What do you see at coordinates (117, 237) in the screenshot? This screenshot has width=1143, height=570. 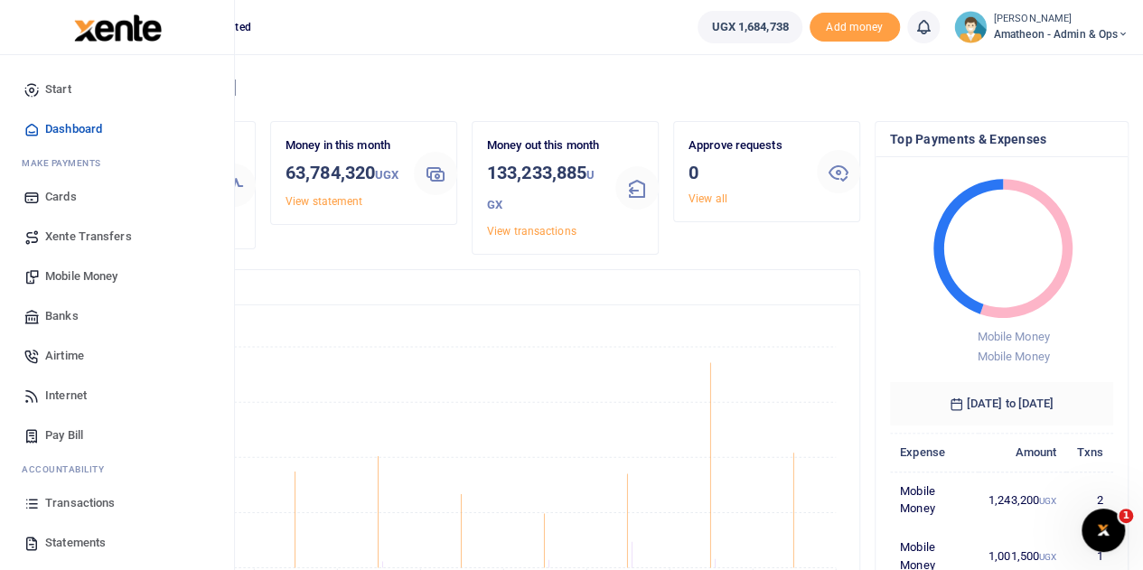 I see `a: Xente Transfers` at bounding box center [117, 237].